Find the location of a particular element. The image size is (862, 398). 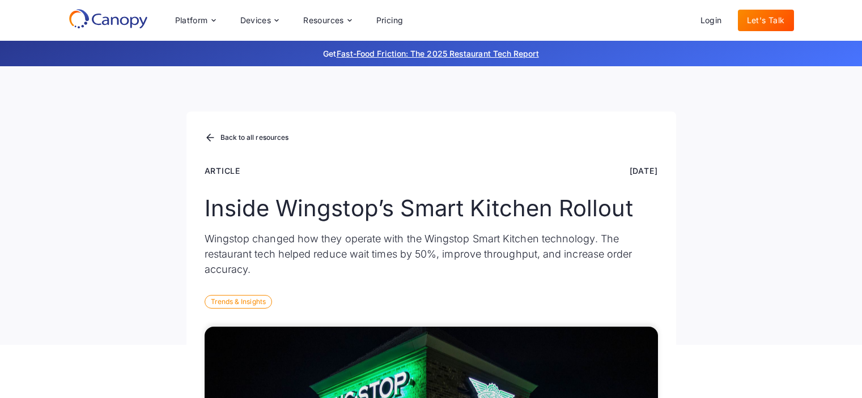

p: Wingstop changed how they operate with the Wingstop Smart Kitchen technology. The restaurant tech... is located at coordinates (431, 254).